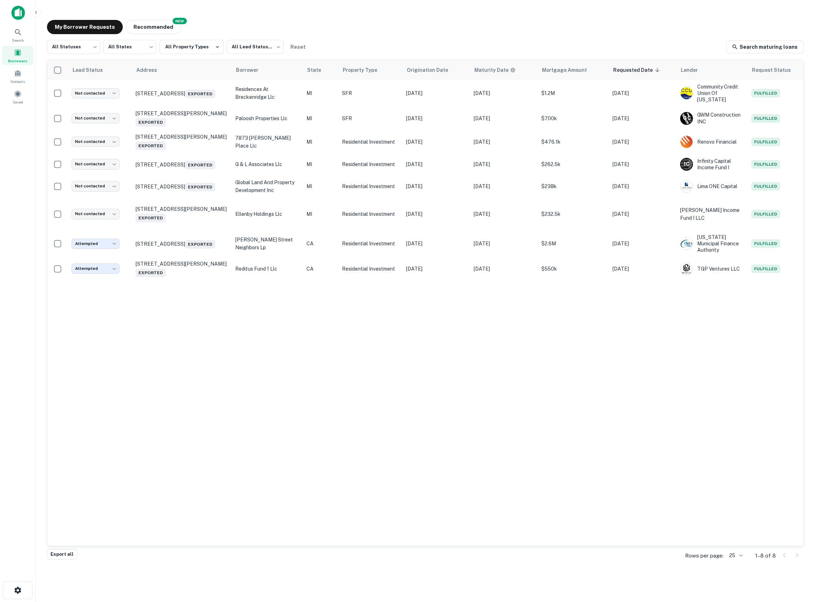 Image resolution: width=815 pixels, height=602 pixels. What do you see at coordinates (712, 118) in the screenshot?
I see `div: GWM Construction INC` at bounding box center [712, 118].